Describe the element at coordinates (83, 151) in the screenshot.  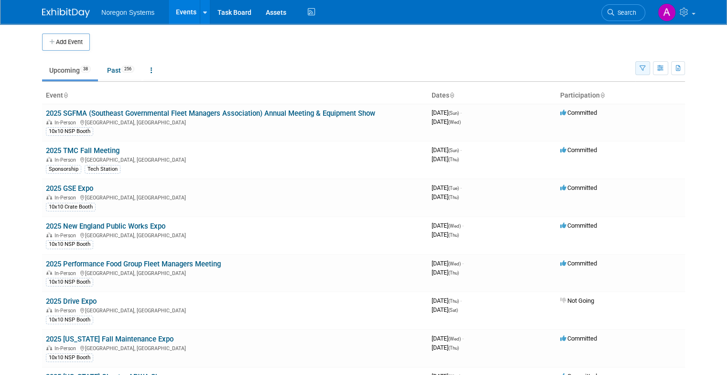
I see `a: 2025 TMC Fall Meeting` at that location.